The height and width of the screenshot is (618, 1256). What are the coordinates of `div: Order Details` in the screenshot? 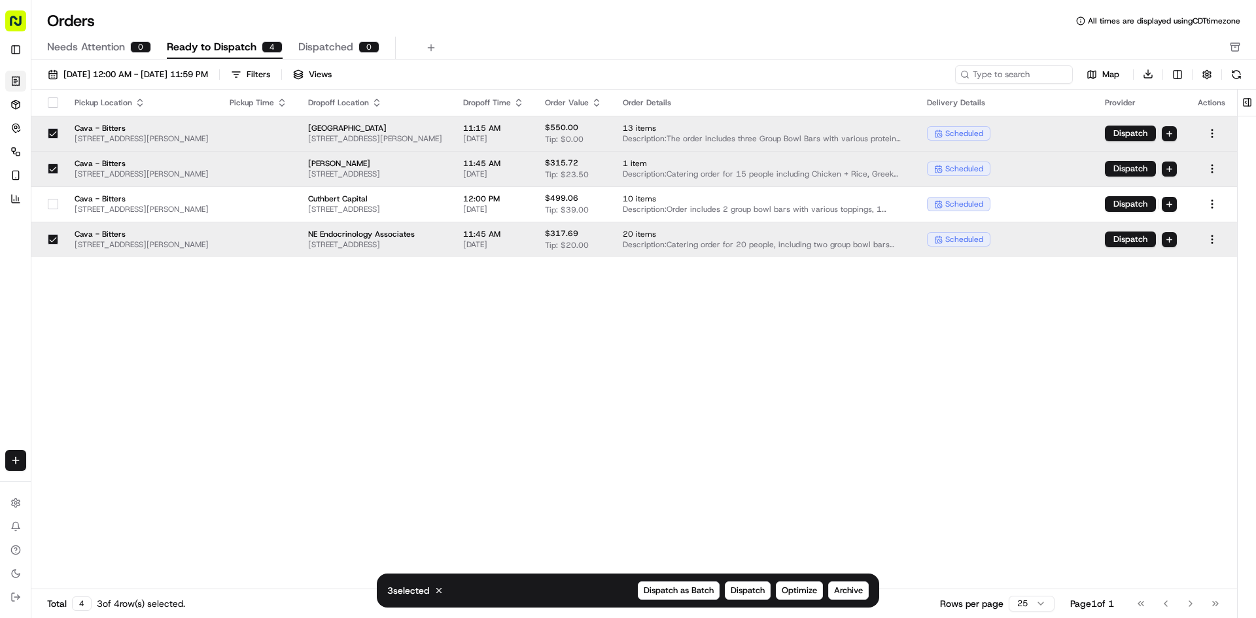 It's located at (764, 103).